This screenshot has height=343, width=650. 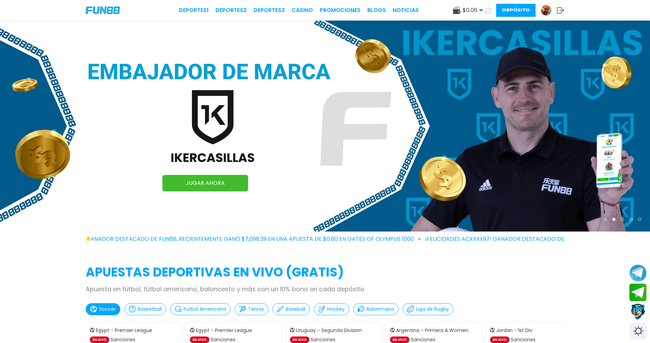 I want to click on p: Basketball, so click(x=150, y=309).